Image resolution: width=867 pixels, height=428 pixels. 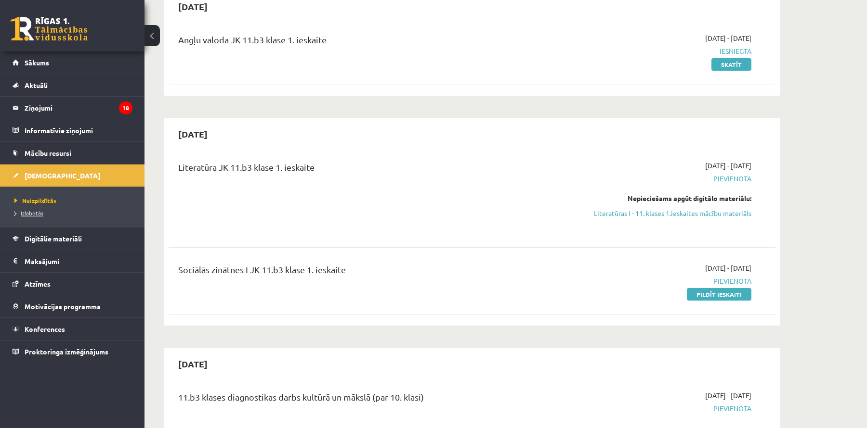 What do you see at coordinates (53, 239) in the screenshot?
I see `span: Digitālie materiāli` at bounding box center [53, 239].